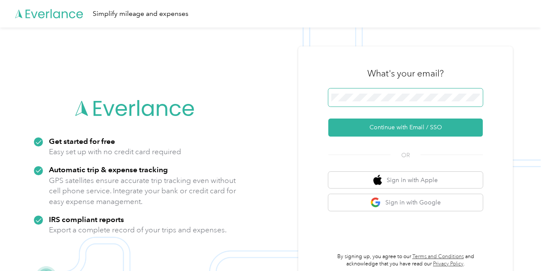 The image size is (545, 271). I want to click on img: google logo, so click(375, 202).